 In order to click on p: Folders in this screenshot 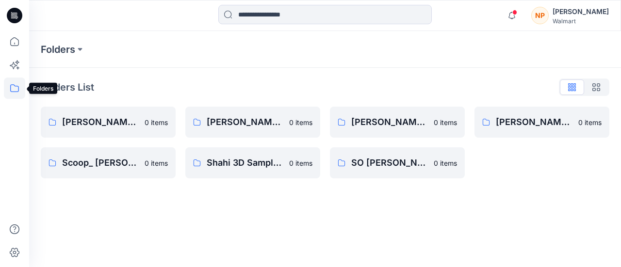, I will do `click(58, 50)`.